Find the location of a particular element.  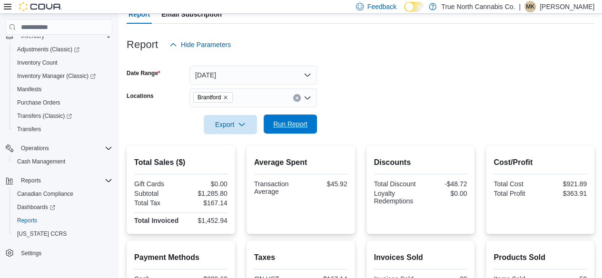

span: Brantford is located at coordinates (213, 98).